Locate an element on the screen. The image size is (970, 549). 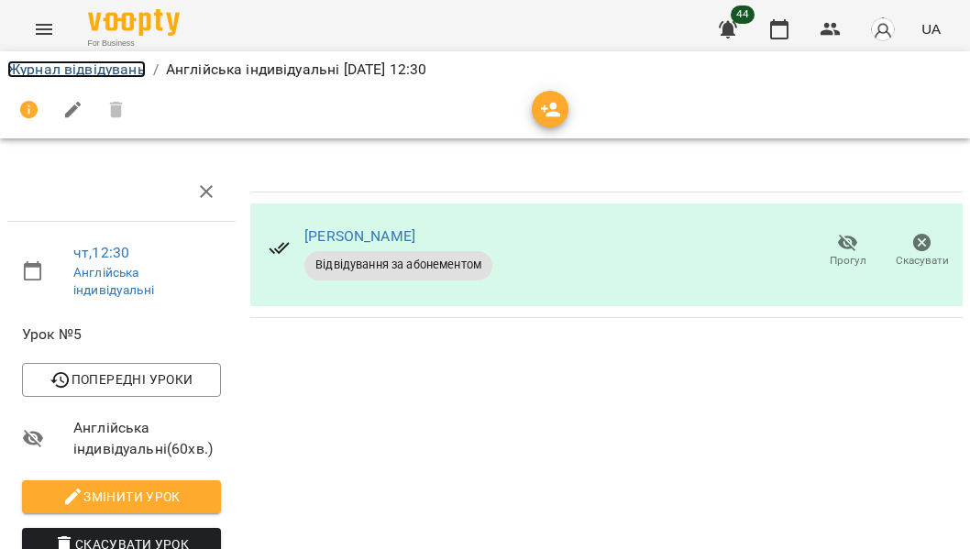
span: Попередні уроки is located at coordinates (121, 379).